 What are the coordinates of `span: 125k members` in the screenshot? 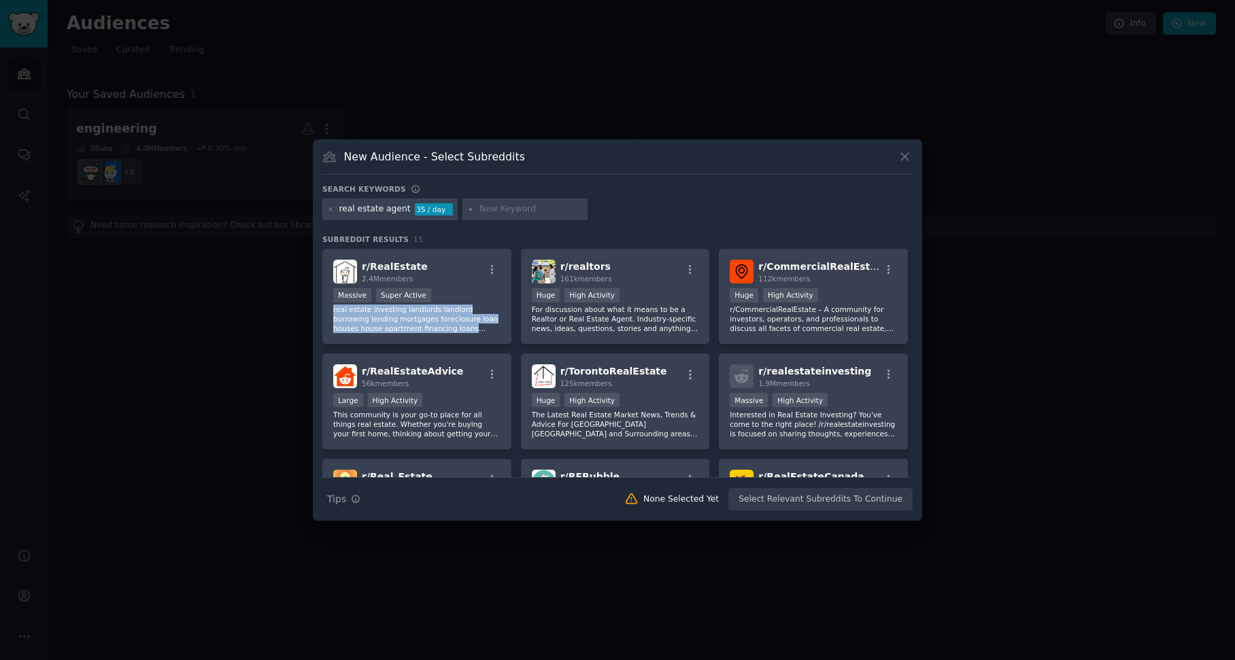 It's located at (586, 383).